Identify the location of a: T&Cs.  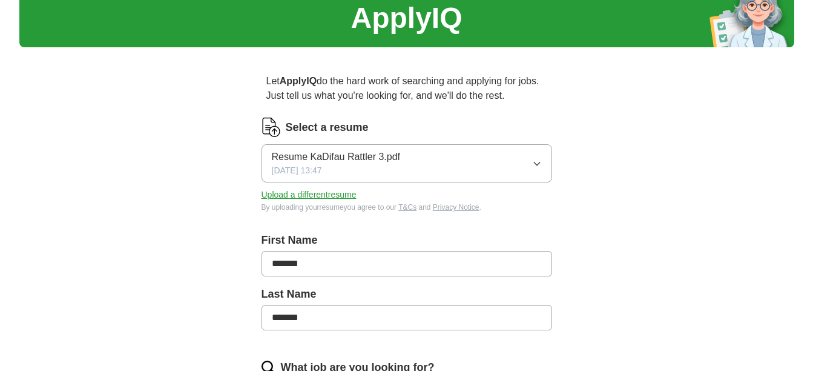
(407, 207).